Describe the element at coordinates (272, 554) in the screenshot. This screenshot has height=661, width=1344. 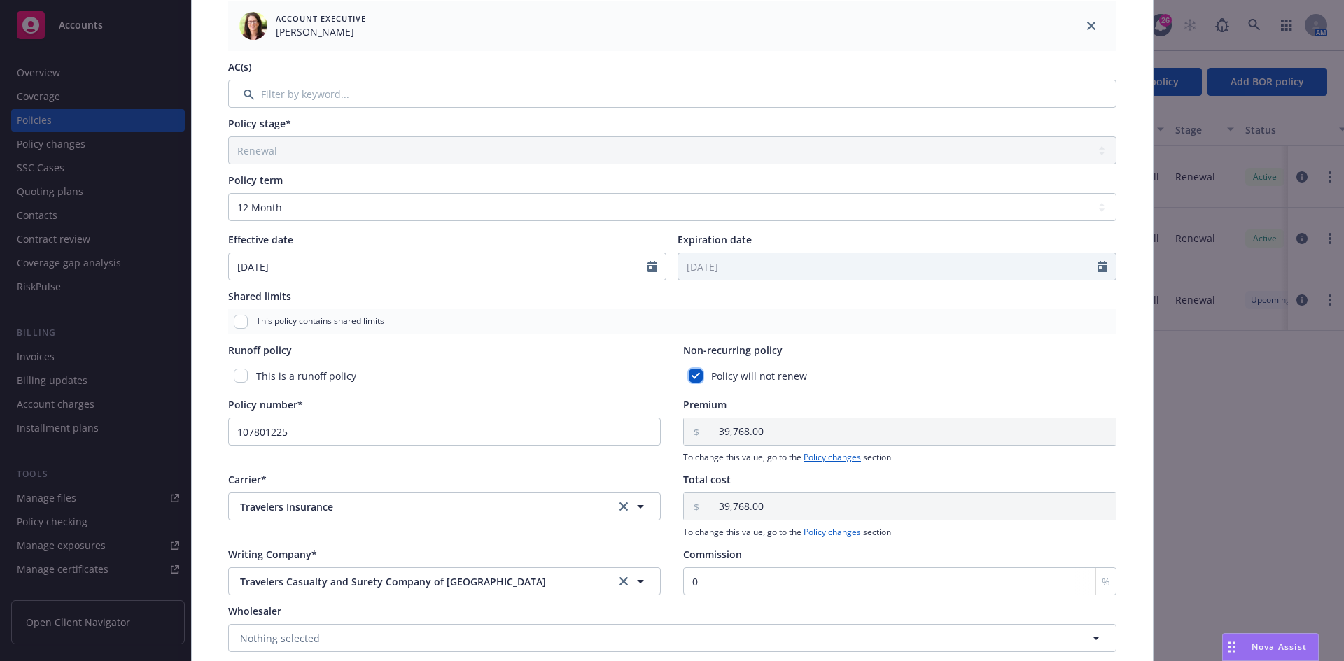
I see `span: Writing Company*` at that location.